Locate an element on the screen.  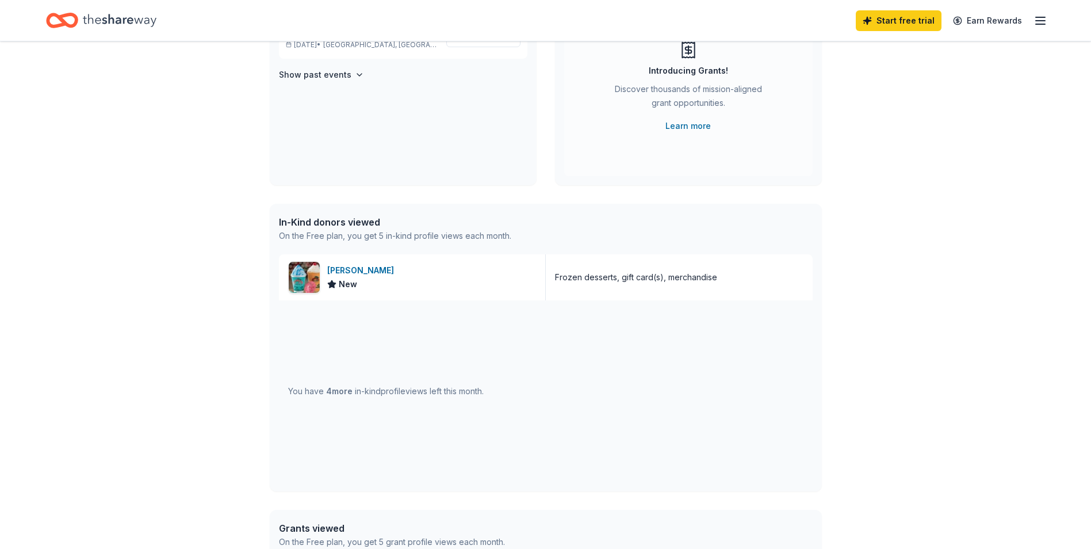
div: In-Kind donors viewed is located at coordinates (395, 222).